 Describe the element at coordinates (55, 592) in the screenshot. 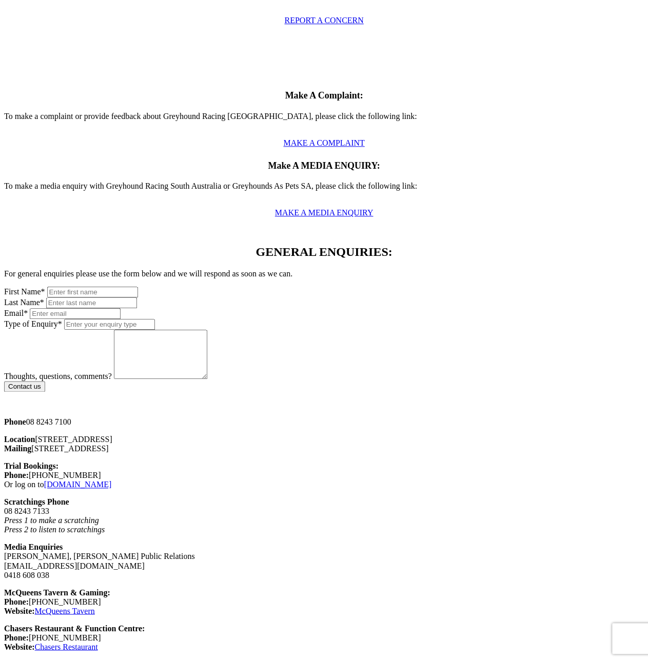

I see `strong: McQueens Tavern & Gaming` at that location.